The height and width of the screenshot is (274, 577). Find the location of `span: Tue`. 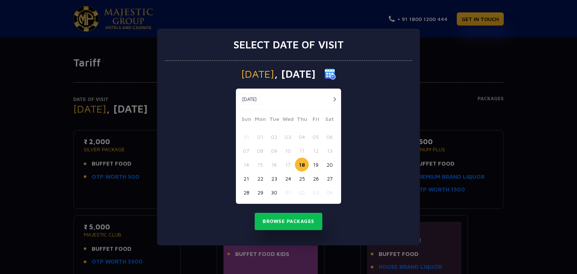

span: Tue is located at coordinates (274, 120).